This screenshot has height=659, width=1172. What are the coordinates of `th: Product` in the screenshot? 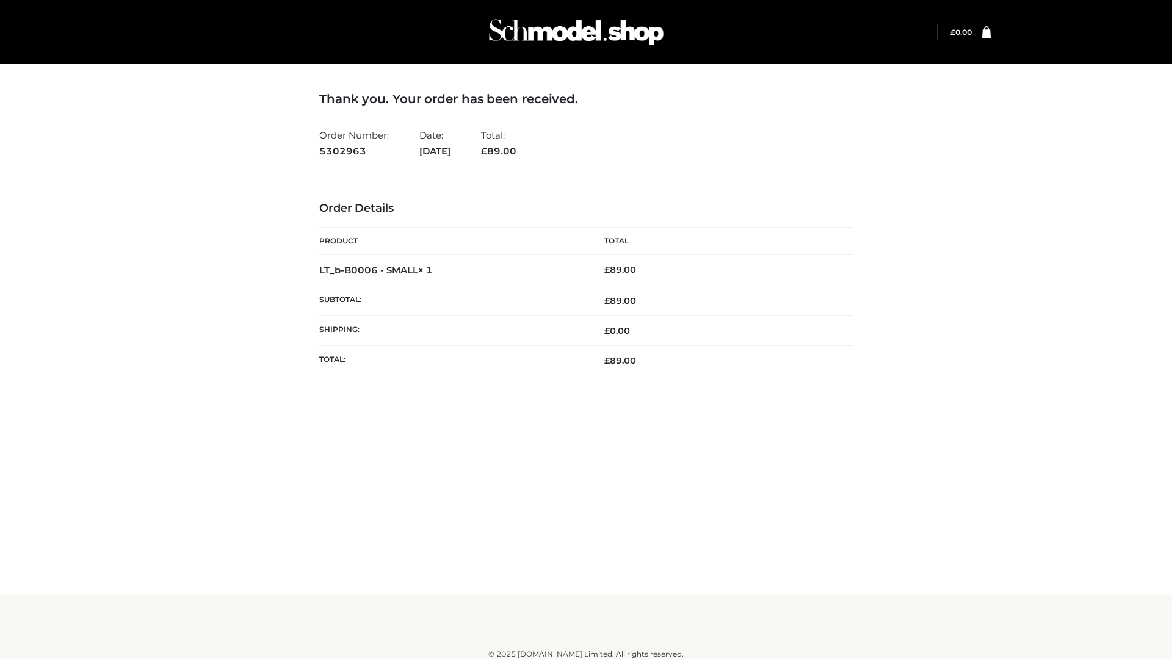 It's located at (452, 241).